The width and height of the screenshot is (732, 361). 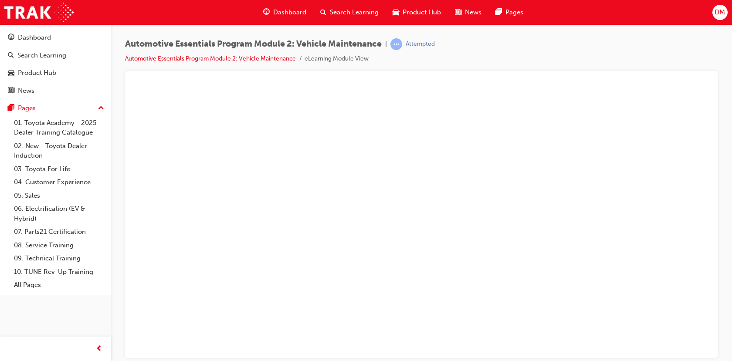 I want to click on a: All Pages, so click(x=59, y=285).